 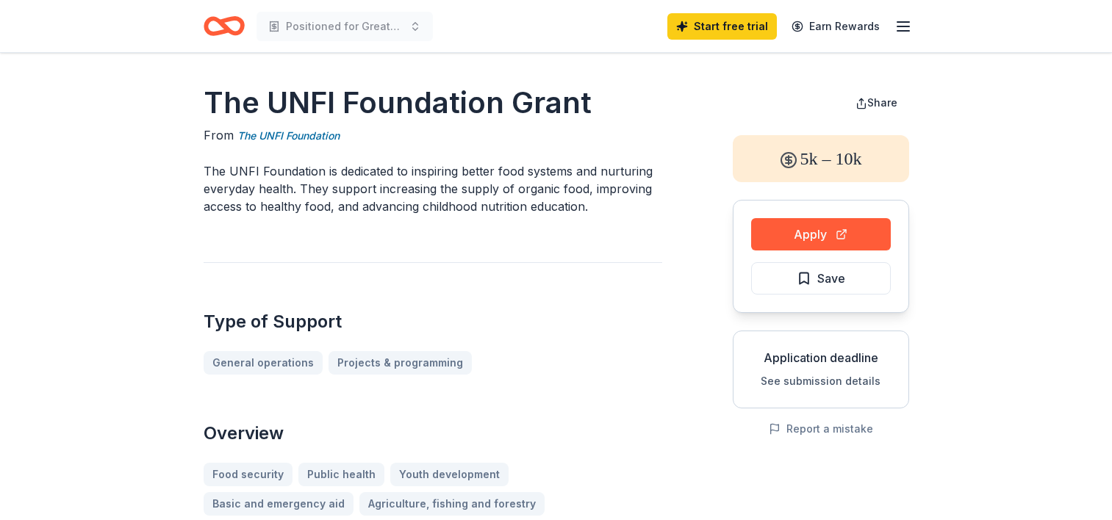 I want to click on span: Positioned for Greatness Youth Program, so click(x=345, y=26).